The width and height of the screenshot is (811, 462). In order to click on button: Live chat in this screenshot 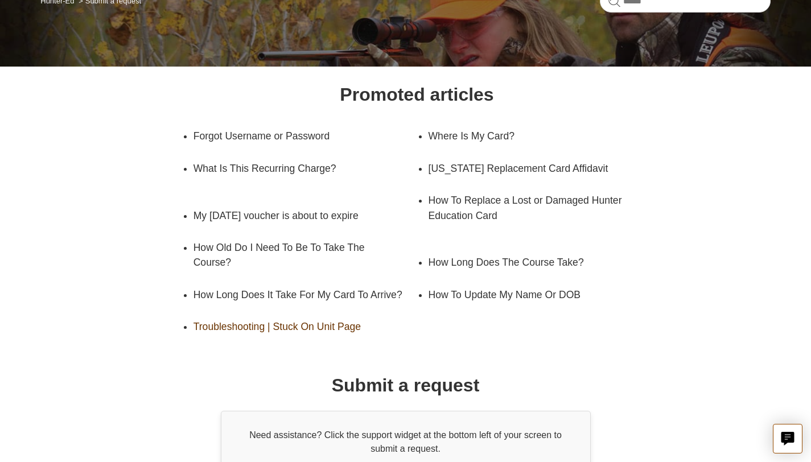, I will do `click(788, 439)`.